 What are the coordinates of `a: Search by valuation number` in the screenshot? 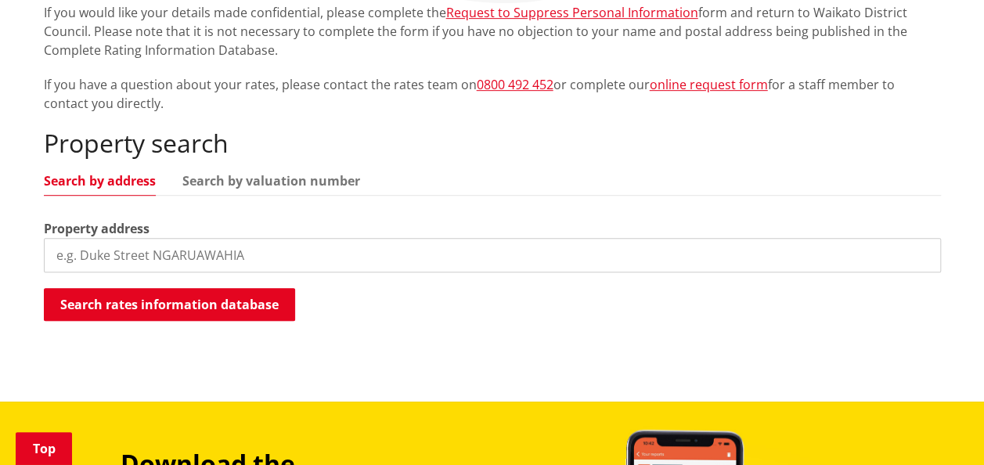 It's located at (271, 181).